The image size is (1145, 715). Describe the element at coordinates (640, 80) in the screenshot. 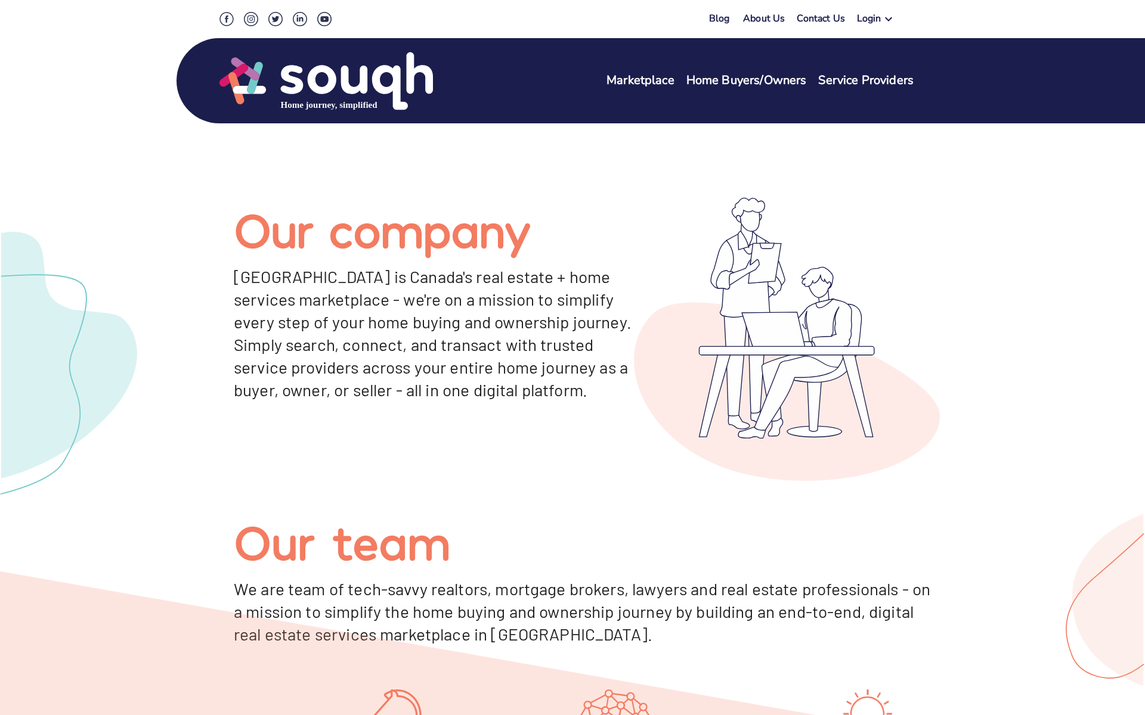

I see `a: Marketplace` at that location.